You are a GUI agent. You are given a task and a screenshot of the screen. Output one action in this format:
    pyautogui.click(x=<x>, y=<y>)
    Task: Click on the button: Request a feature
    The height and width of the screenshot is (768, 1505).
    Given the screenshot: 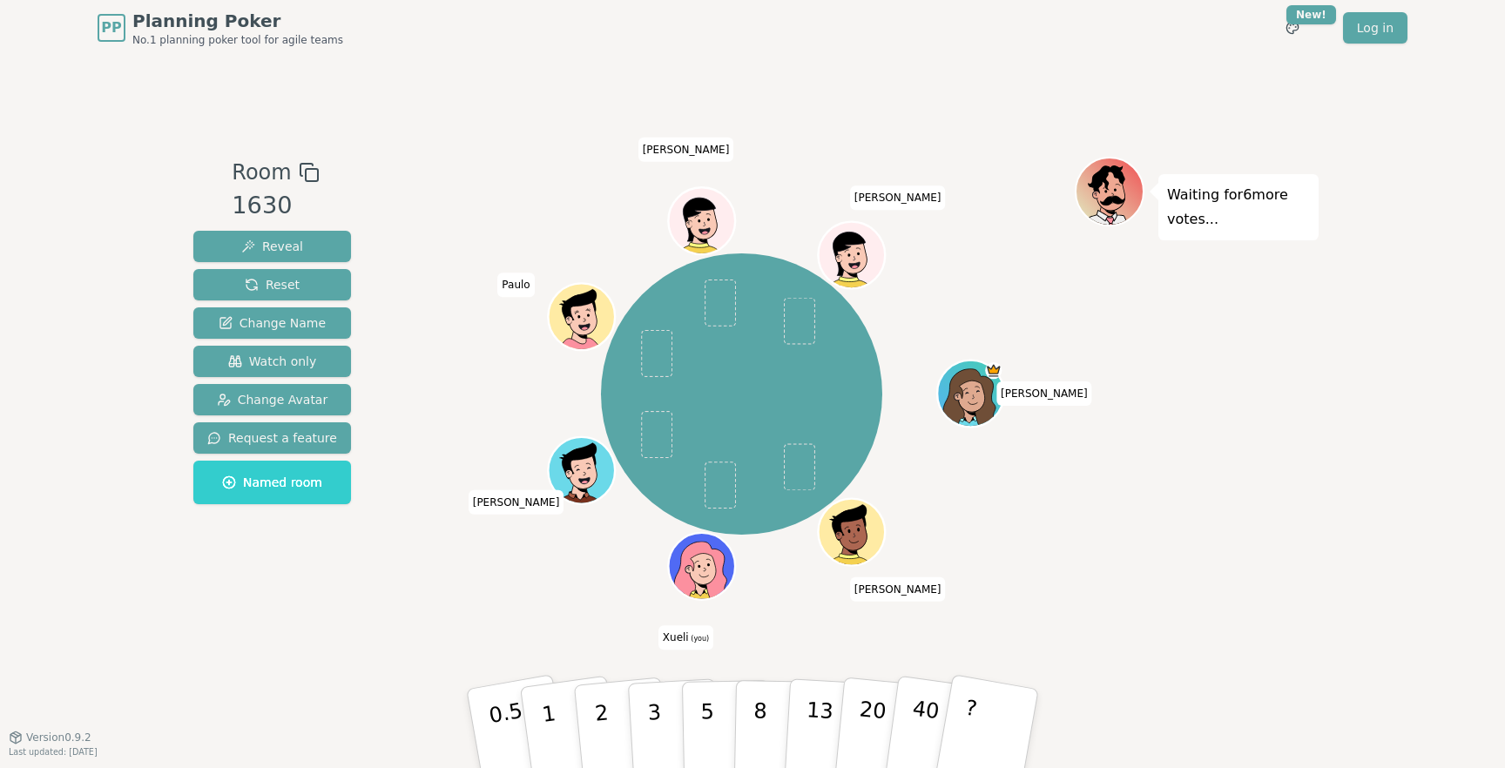 What is the action you would take?
    pyautogui.click(x=272, y=438)
    